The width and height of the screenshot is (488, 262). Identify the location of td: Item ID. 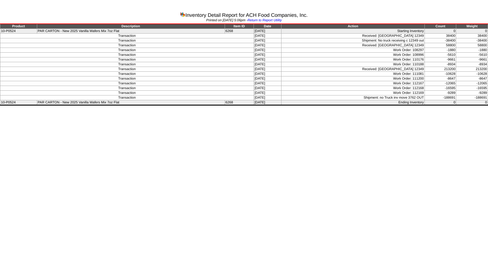
(239, 26).